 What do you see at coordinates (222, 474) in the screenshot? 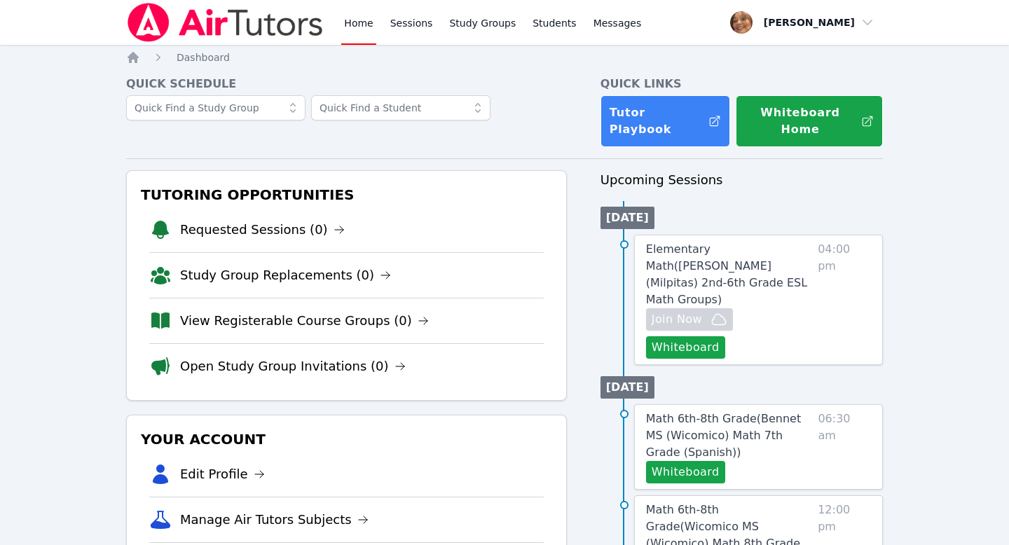
I see `a: Edit Profile` at bounding box center [222, 474].